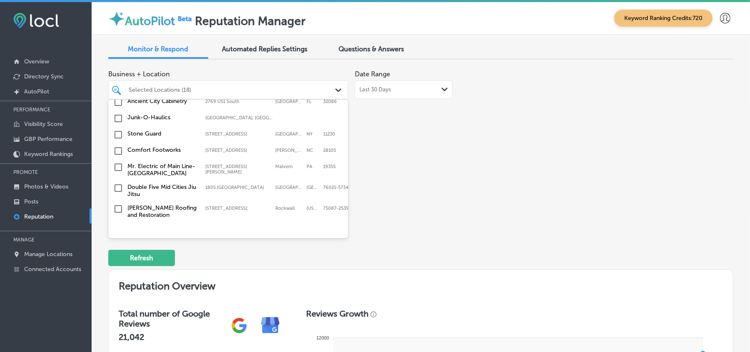  I want to click on span: Questions & Answers, so click(372, 49).